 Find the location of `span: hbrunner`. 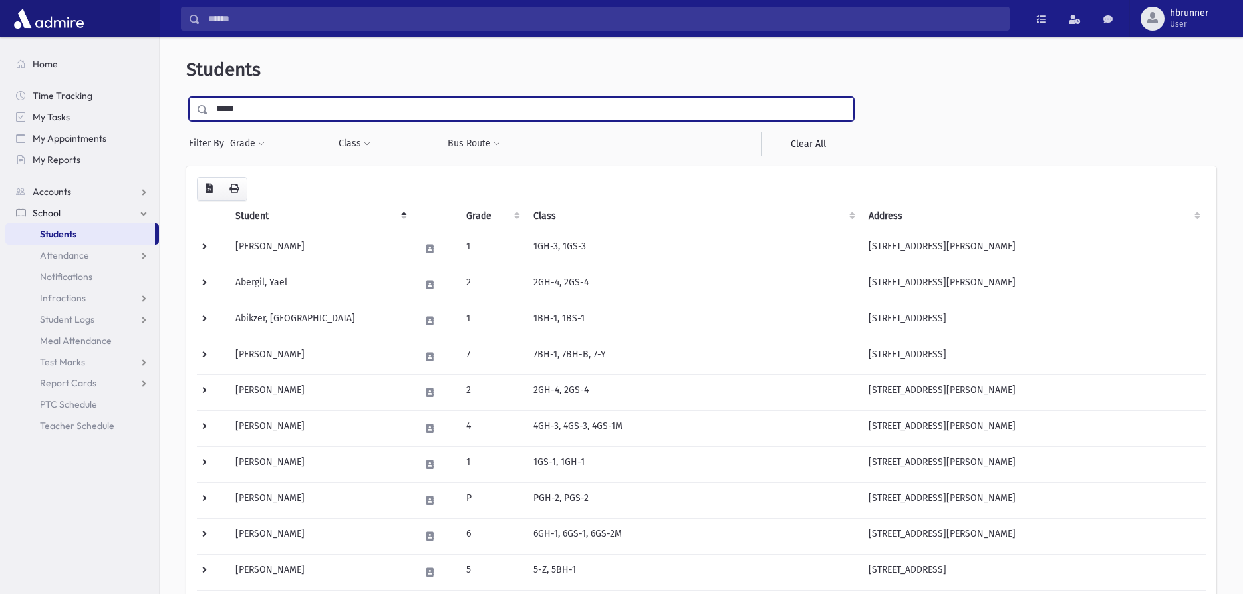

span: hbrunner is located at coordinates (1189, 13).